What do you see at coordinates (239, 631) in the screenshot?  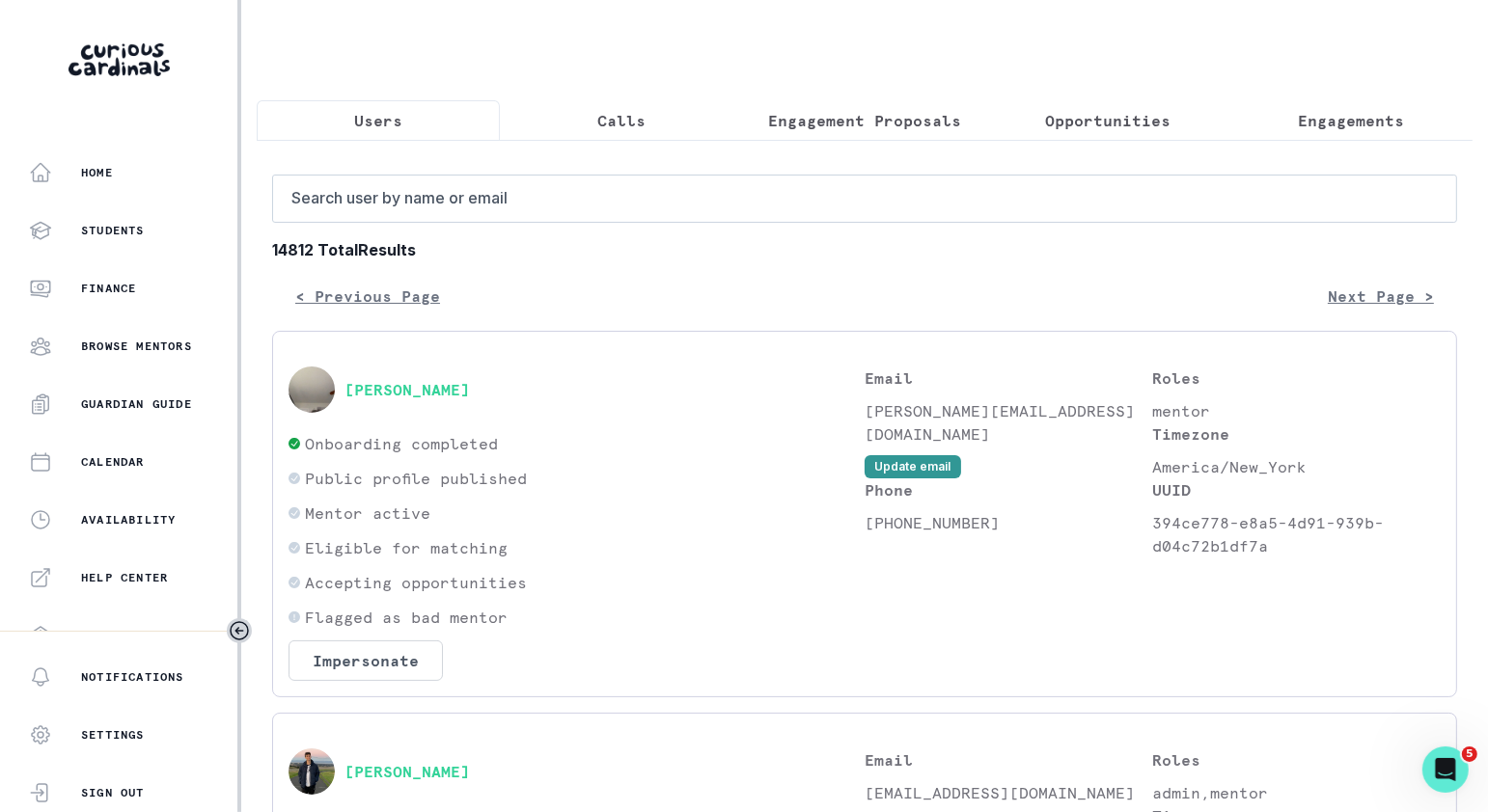 I see `button: Toggle sidebar` at bounding box center [239, 631].